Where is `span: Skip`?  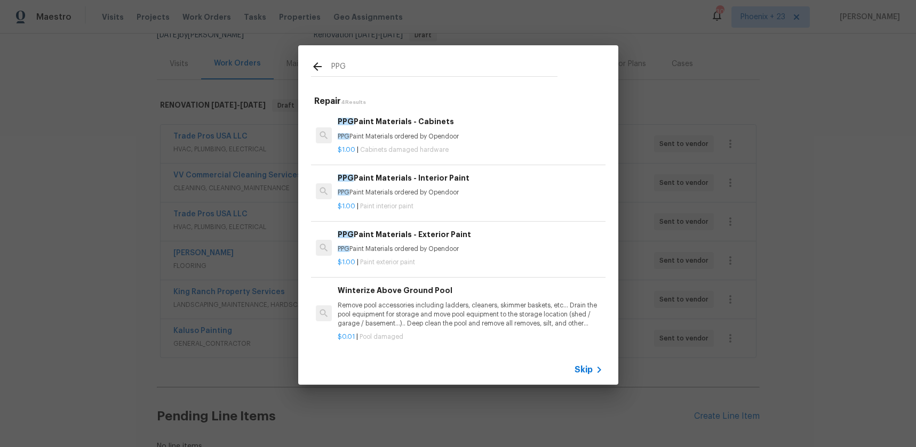 span: Skip is located at coordinates (583, 370).